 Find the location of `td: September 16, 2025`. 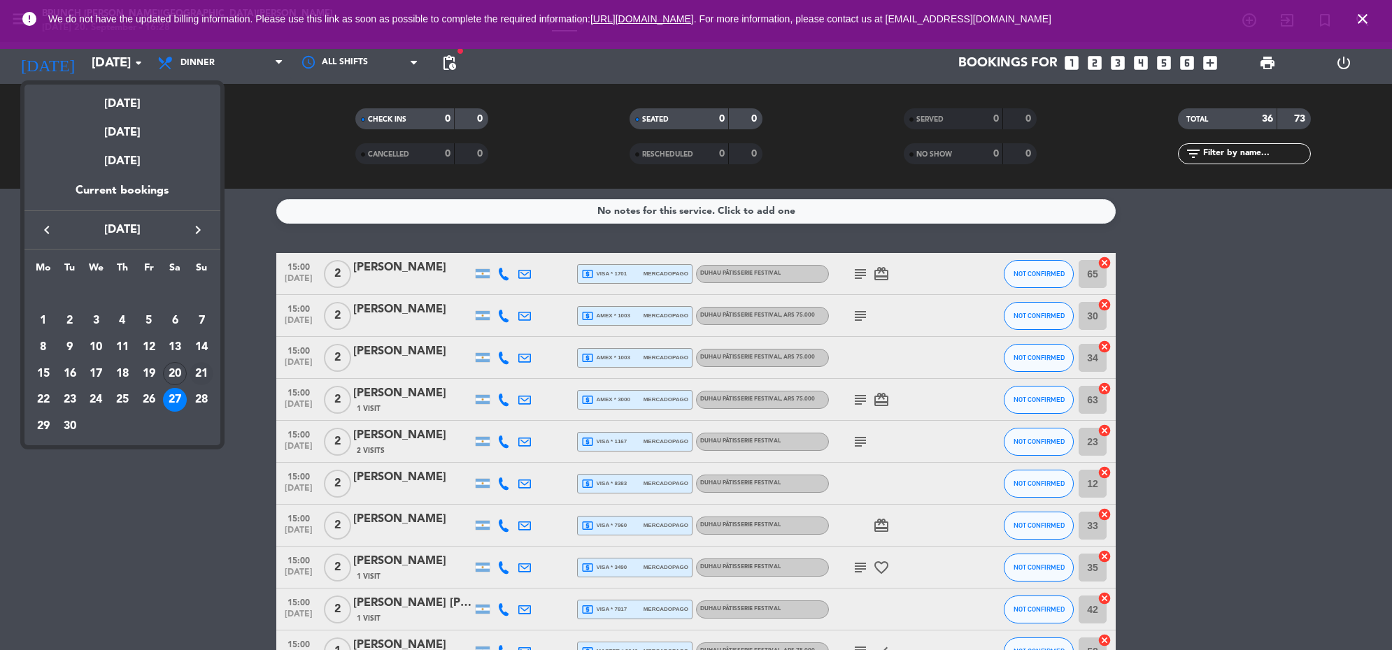

td: September 16, 2025 is located at coordinates (70, 374).